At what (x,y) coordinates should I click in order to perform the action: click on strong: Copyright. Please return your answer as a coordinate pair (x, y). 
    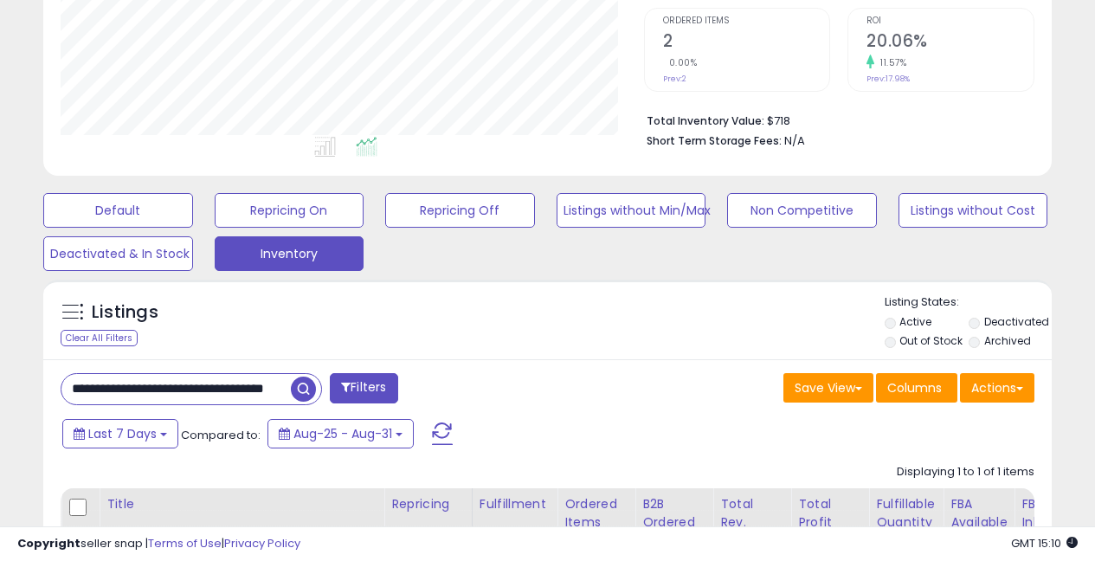
    Looking at the image, I should click on (48, 543).